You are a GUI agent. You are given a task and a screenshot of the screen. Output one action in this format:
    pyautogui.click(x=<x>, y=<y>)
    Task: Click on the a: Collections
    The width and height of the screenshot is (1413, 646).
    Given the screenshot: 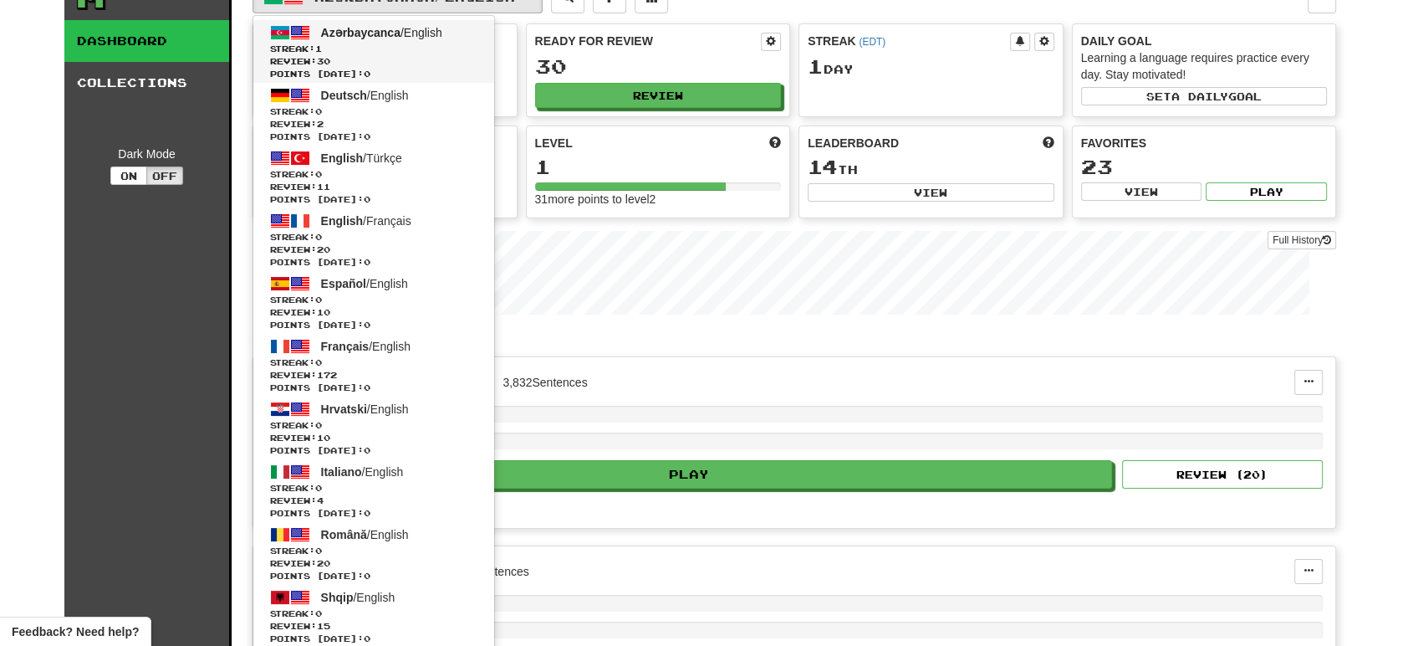 What is the action you would take?
    pyautogui.click(x=146, y=83)
    